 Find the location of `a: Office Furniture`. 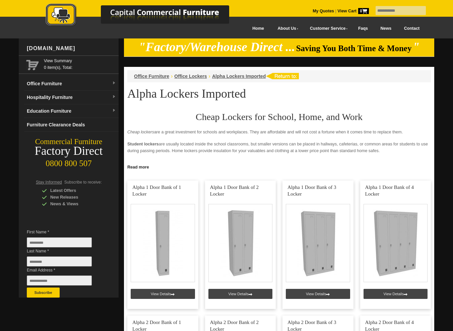

a: Office Furniture is located at coordinates (151, 76).